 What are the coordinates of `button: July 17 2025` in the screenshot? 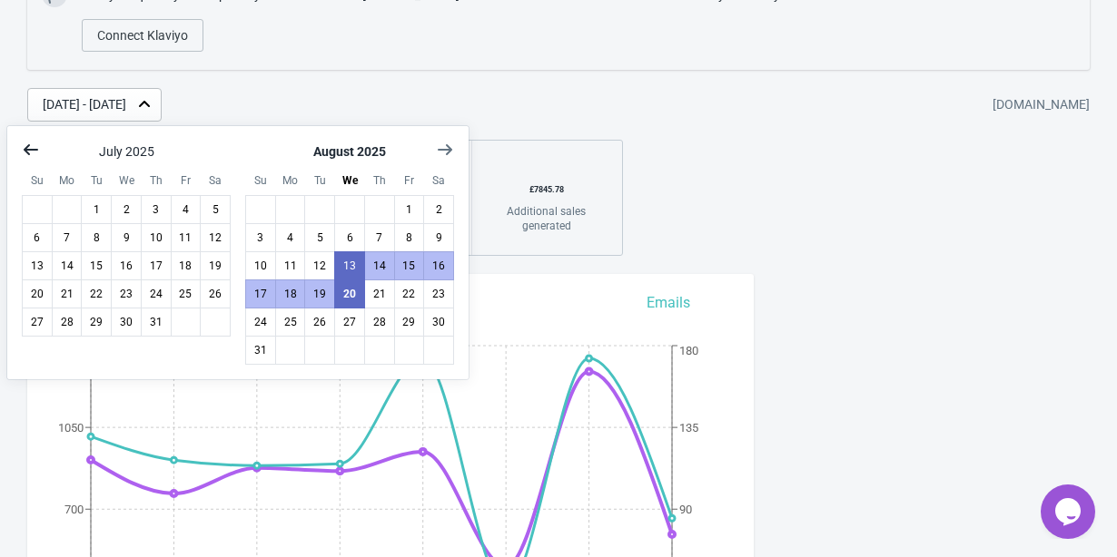 It's located at (156, 266).